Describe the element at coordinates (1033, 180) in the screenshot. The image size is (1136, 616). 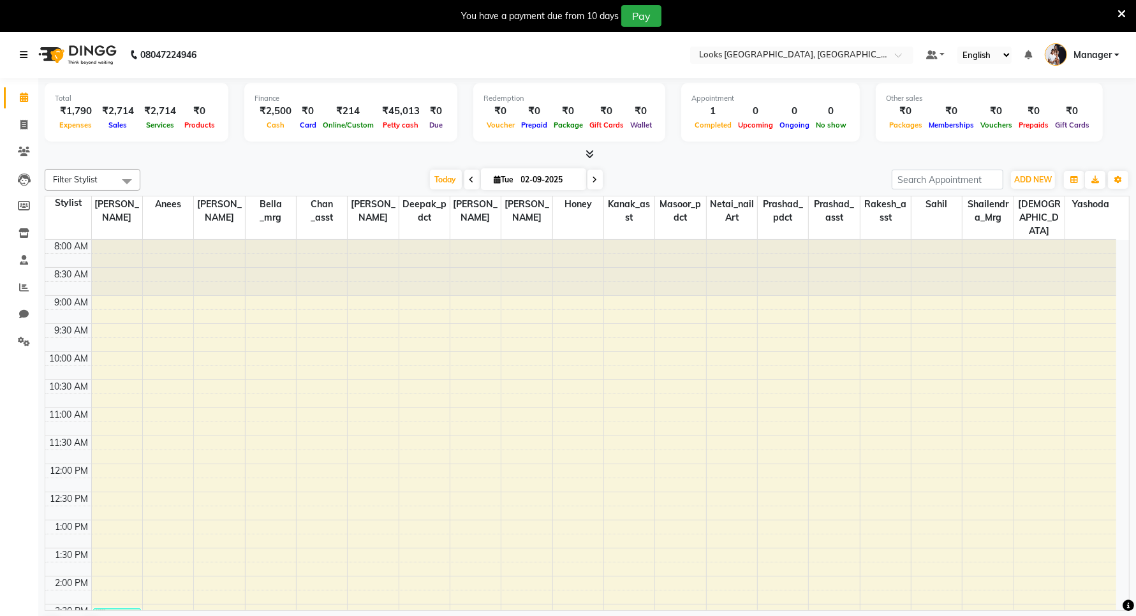
I see `button: ADD NEW` at that location.